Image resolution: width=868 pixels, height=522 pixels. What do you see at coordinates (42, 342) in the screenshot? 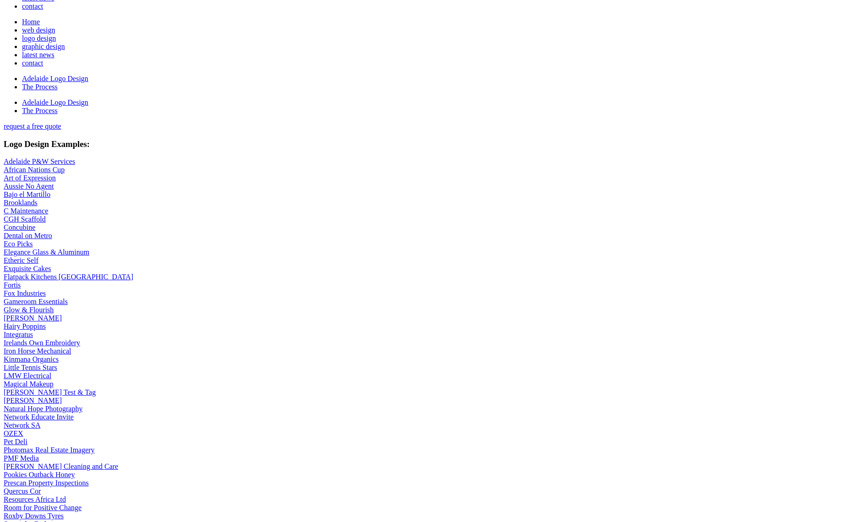
I see `a: Irelands Own Embroidery` at bounding box center [42, 342].